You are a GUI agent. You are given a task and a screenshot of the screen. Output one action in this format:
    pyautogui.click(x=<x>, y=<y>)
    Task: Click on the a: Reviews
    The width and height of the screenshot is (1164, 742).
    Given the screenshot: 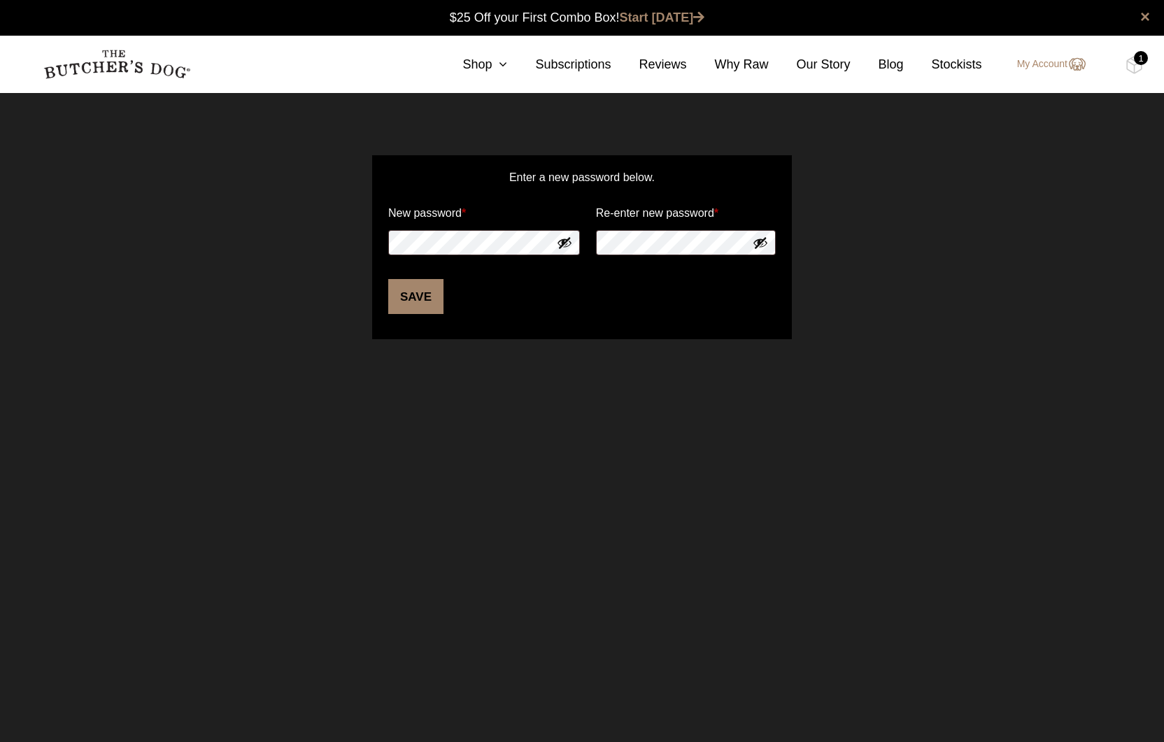 What is the action you would take?
    pyautogui.click(x=649, y=64)
    